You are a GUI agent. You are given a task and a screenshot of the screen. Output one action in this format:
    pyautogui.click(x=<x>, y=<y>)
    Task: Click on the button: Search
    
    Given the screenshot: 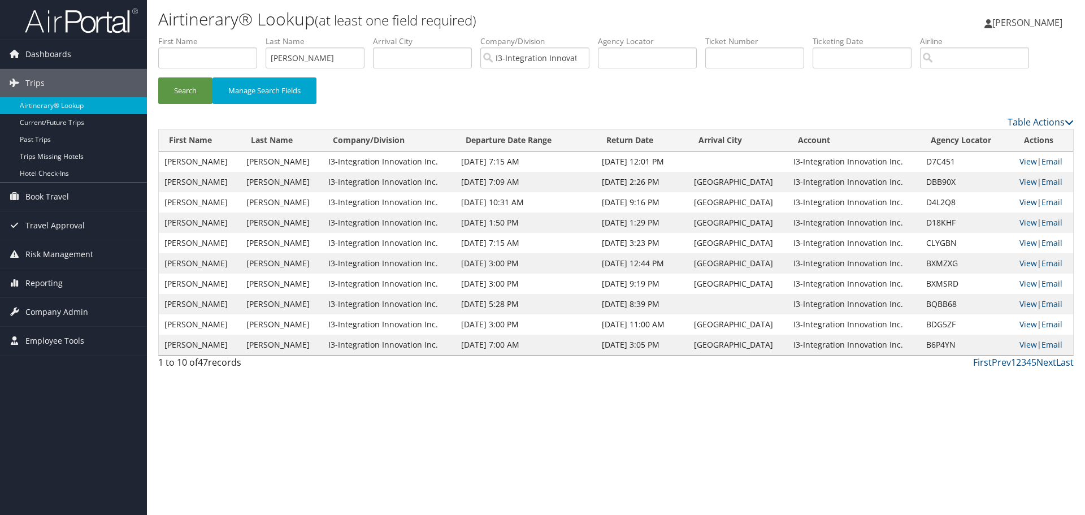 What is the action you would take?
    pyautogui.click(x=185, y=90)
    